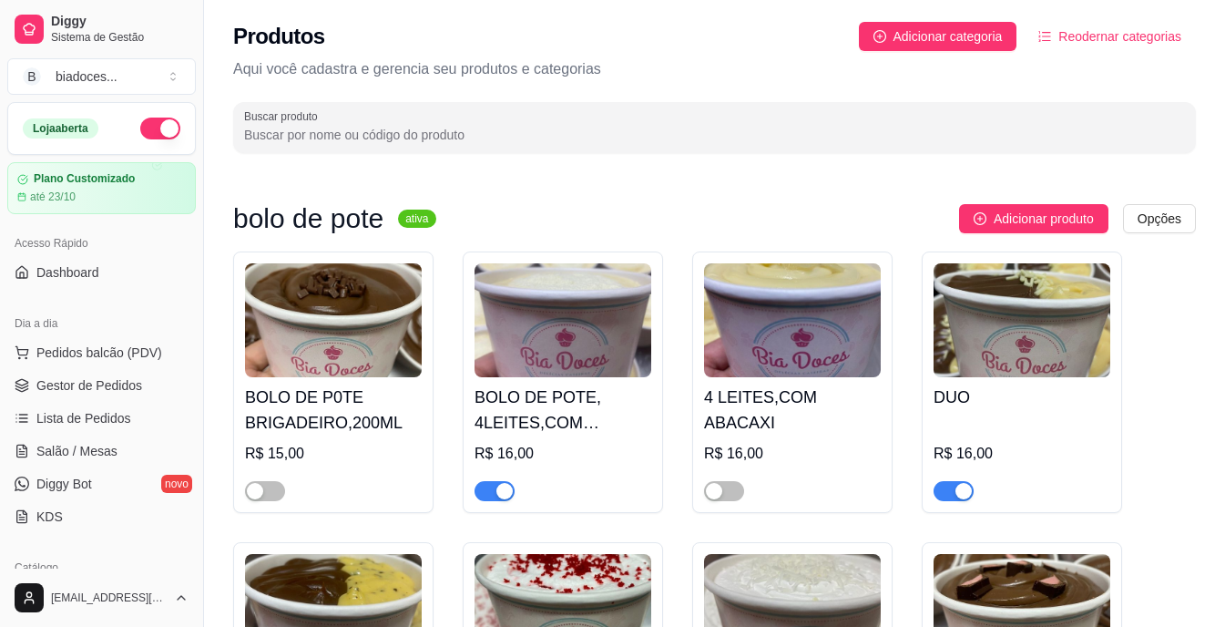 The width and height of the screenshot is (1225, 627). Describe the element at coordinates (793, 410) in the screenshot. I see `h4: 4 LEITES,COM ABACAXI` at that location.